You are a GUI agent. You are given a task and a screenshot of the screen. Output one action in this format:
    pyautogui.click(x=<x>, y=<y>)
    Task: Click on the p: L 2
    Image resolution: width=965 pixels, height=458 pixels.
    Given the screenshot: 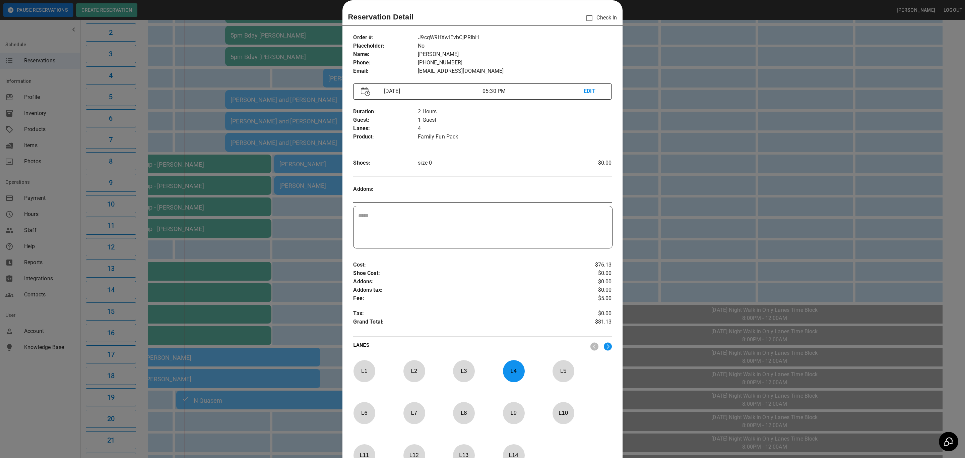 What is the action you would take?
    pyautogui.click(x=414, y=370)
    